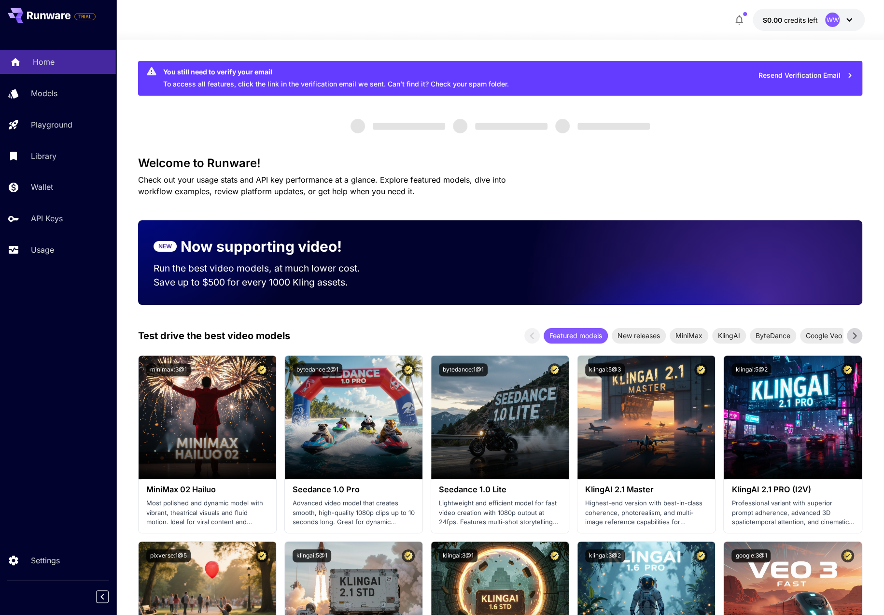  Describe the element at coordinates (790, 20) in the screenshot. I see `div: $0.00` at that location.